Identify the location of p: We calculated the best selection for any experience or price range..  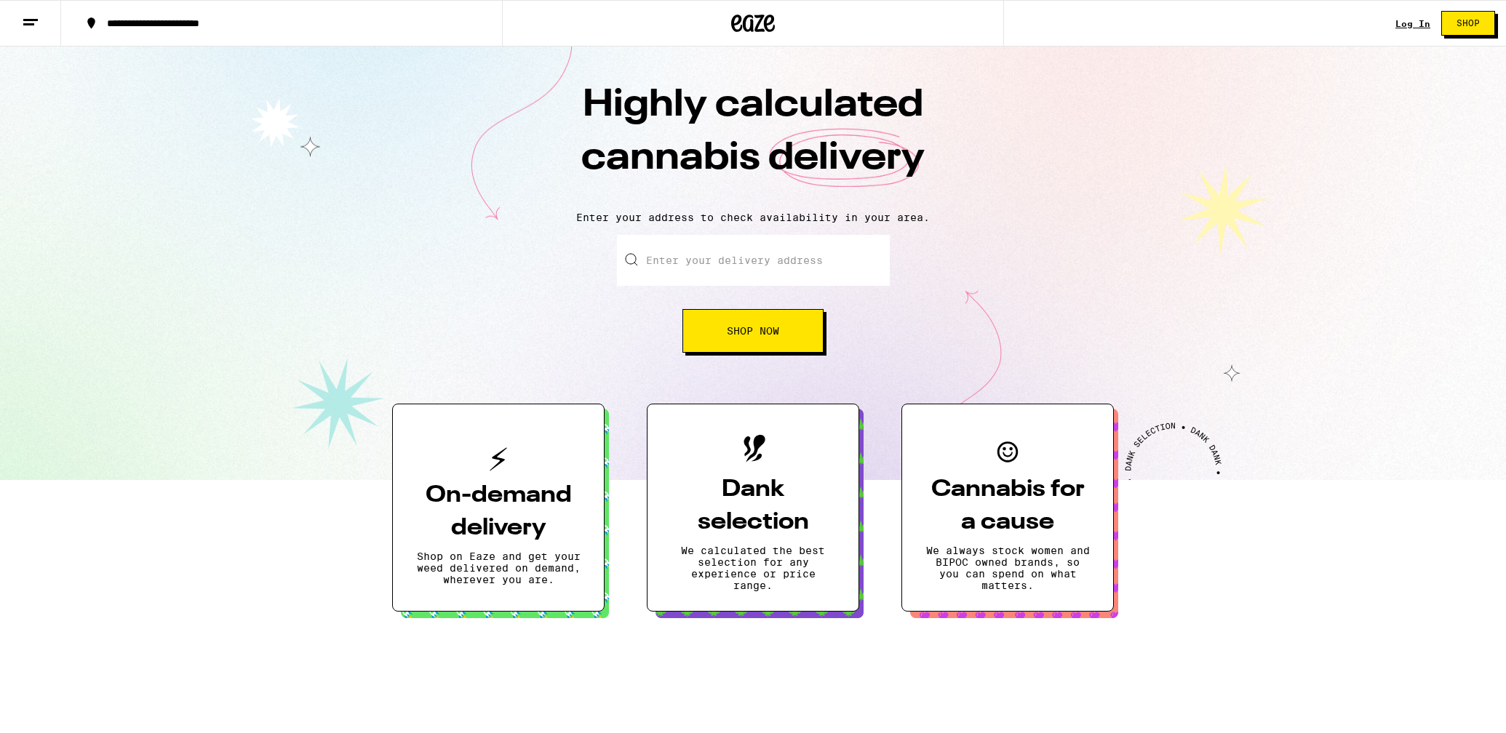
(753, 568).